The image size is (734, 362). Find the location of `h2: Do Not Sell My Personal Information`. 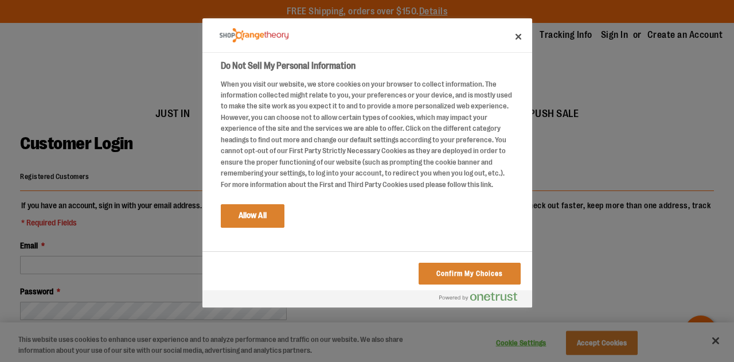

h2: Do Not Sell My Personal Information is located at coordinates (368, 66).